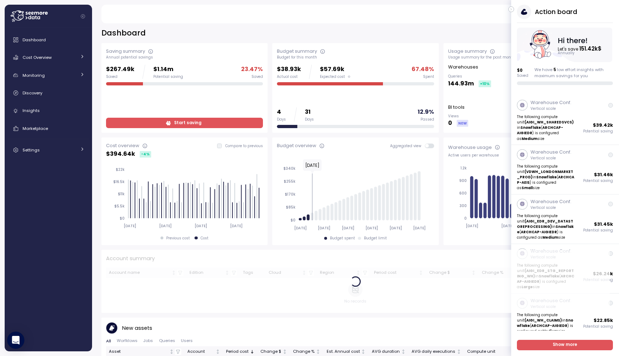  I want to click on tspan: $11k, so click(121, 194).